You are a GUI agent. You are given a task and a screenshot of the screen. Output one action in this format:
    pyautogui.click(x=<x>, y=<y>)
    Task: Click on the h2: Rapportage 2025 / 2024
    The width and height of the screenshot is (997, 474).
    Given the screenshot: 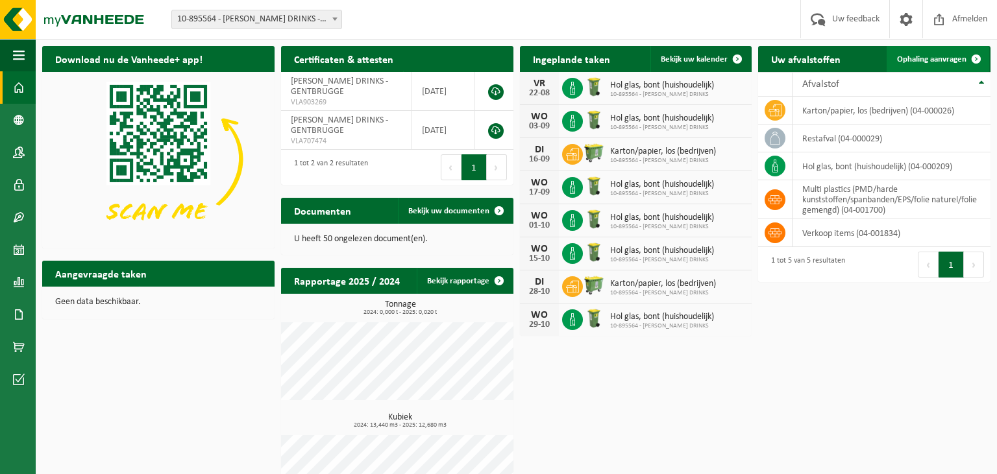 What is the action you would take?
    pyautogui.click(x=347, y=280)
    